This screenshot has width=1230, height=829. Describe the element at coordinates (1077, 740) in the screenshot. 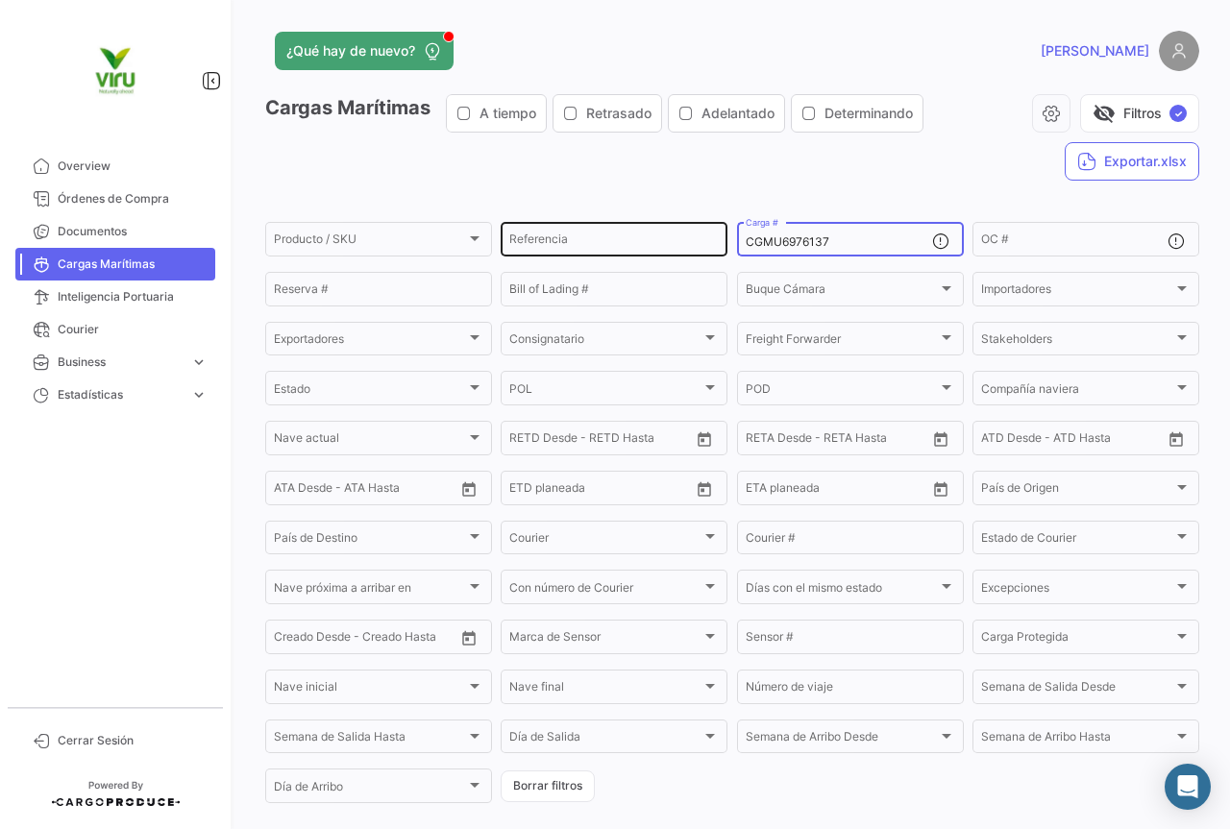

I see `span: Semana de Arribo Hasta` at that location.